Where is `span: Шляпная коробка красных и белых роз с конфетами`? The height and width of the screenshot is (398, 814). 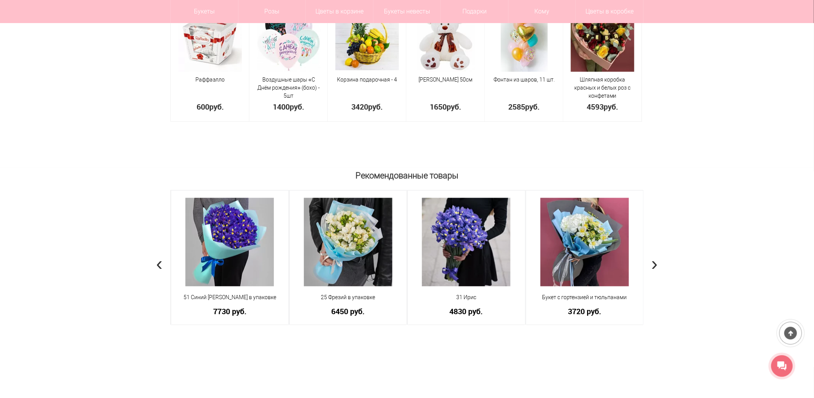
span: Шляпная коробка красных и белых роз с конфетами is located at coordinates (602, 88).